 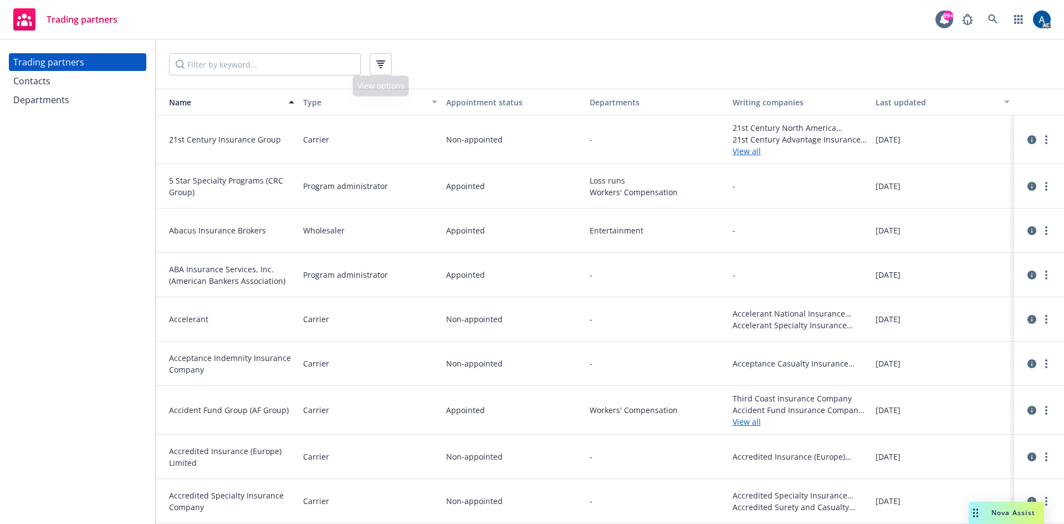 What do you see at coordinates (800, 363) in the screenshot?
I see `span: Acceptance Casualty Insurance Company` at bounding box center [800, 363].